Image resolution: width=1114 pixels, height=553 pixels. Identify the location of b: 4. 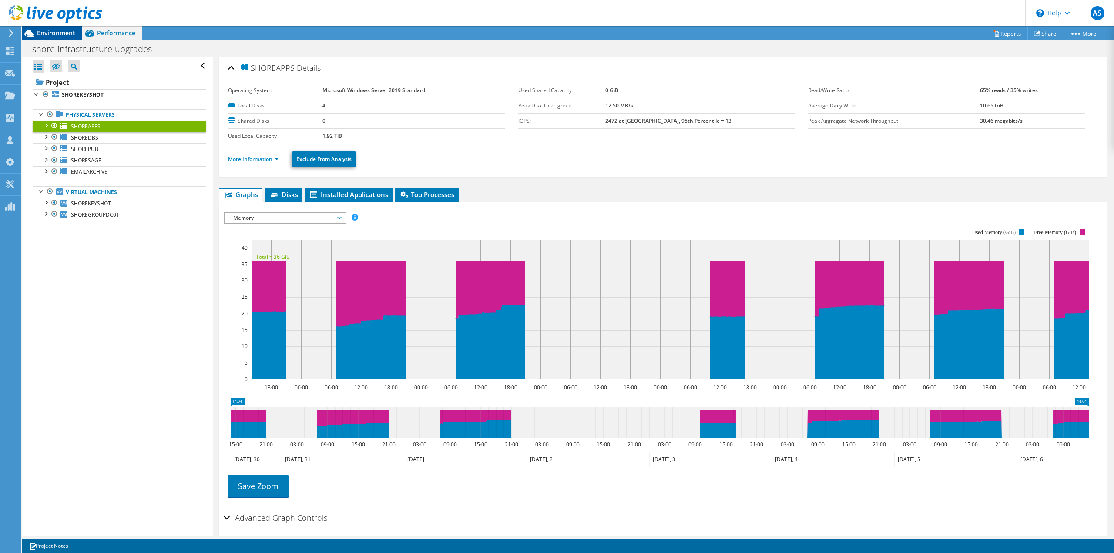
(324, 105).